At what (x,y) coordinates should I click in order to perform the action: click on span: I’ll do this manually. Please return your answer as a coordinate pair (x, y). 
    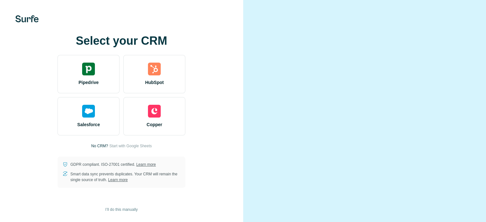
    Looking at the image, I should click on (121, 209).